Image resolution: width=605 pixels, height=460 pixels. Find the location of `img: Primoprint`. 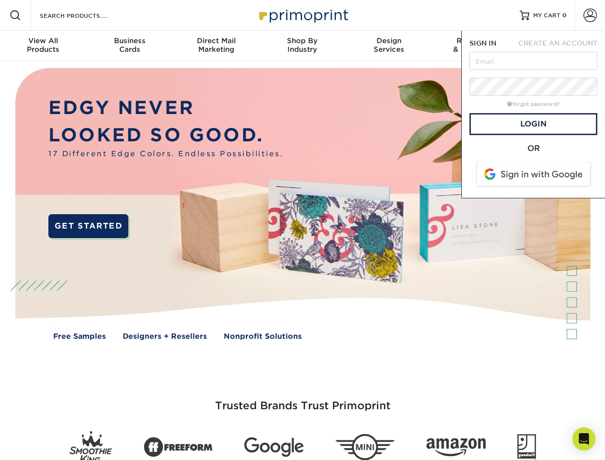

img: Primoprint is located at coordinates (303, 15).